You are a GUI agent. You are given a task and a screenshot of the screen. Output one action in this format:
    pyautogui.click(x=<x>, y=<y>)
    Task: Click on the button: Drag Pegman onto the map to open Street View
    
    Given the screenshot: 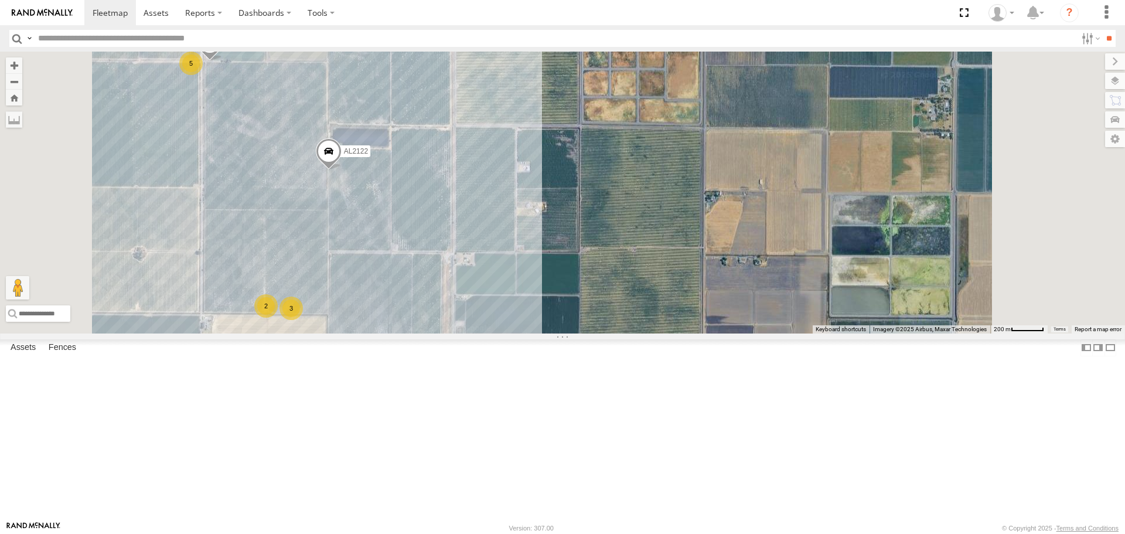 What is the action you would take?
    pyautogui.click(x=18, y=288)
    